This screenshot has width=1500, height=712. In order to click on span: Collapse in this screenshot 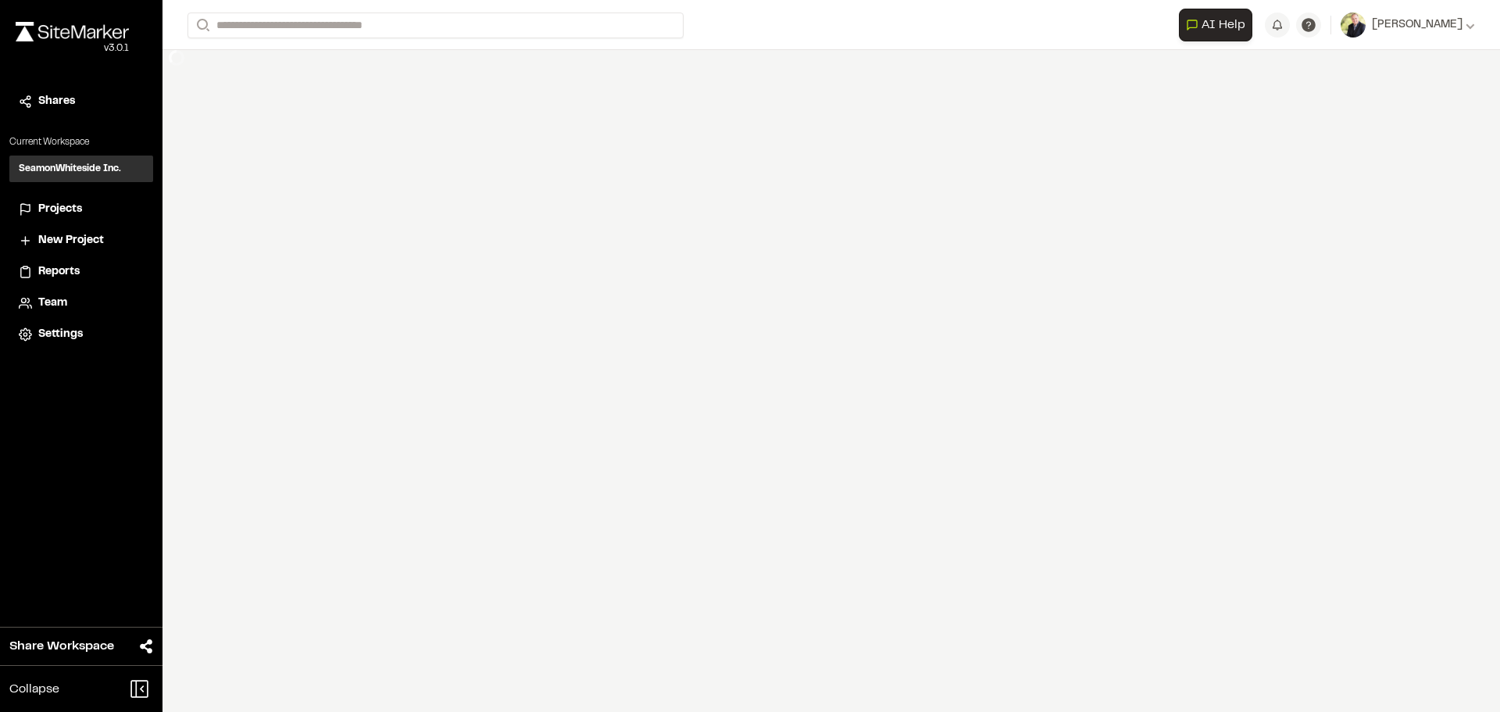, I will do `click(34, 689)`.